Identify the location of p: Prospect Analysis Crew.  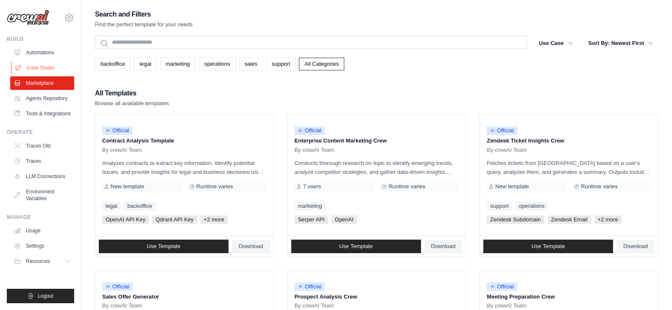
(377, 297).